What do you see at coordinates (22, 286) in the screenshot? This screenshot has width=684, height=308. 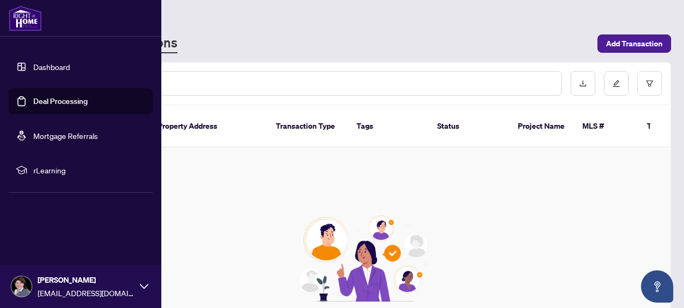 I see `img: Profile Icon` at bounding box center [22, 286].